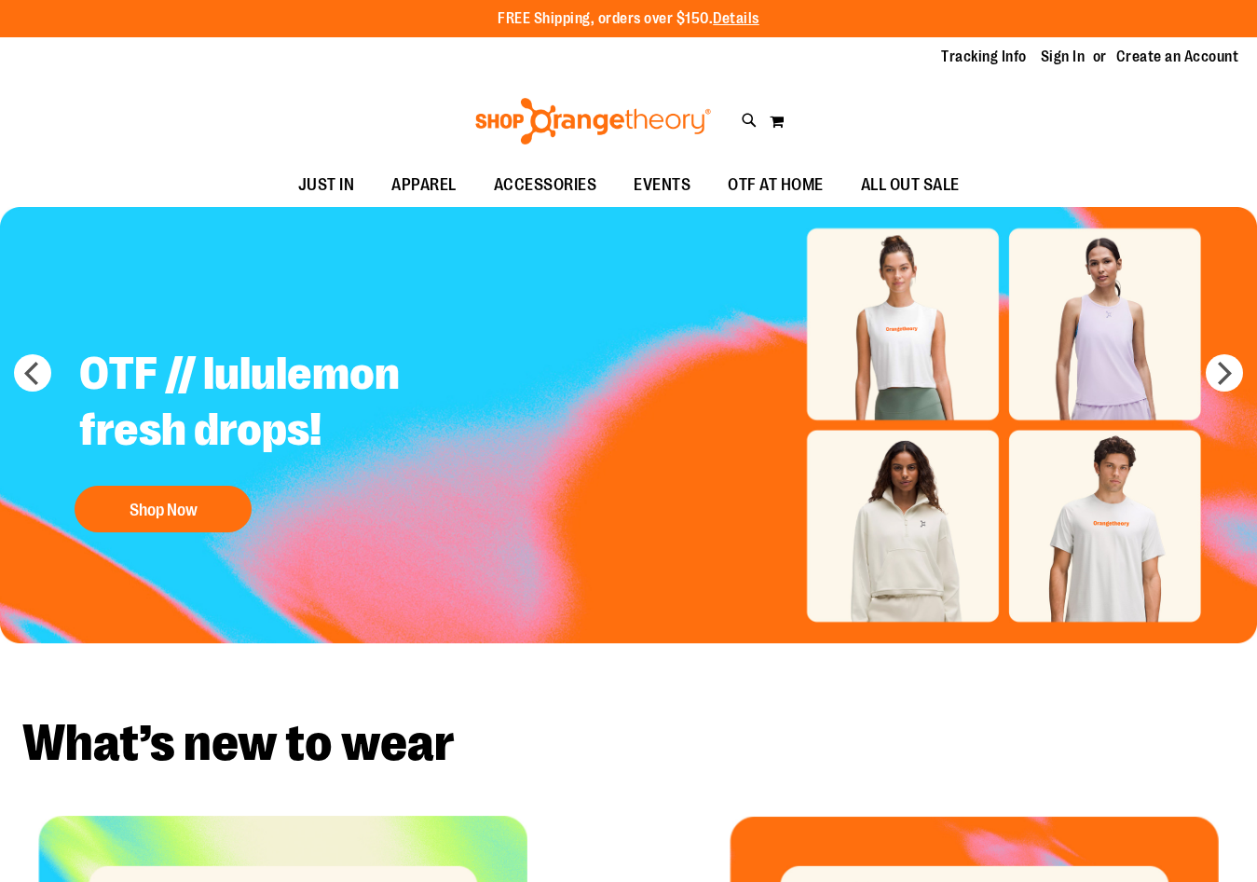 This screenshot has width=1257, height=882. Describe the element at coordinates (1178, 57) in the screenshot. I see `a: Create an Account` at that location.